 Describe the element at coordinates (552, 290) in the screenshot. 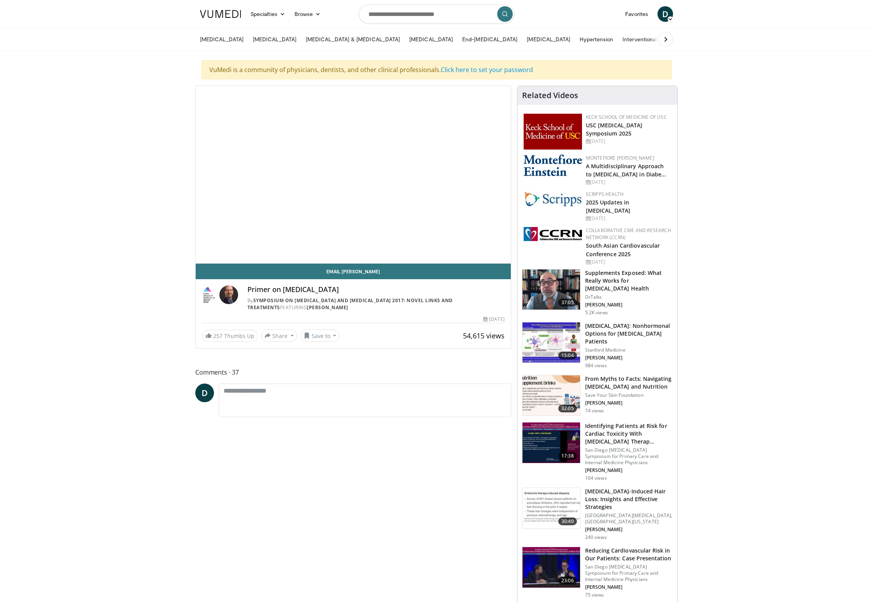

I see `img: 649d3fc0-5ee3-4147-b1a3-955a692e9799.150x105_q85_crop-smart_upscale.jpg` at that location.